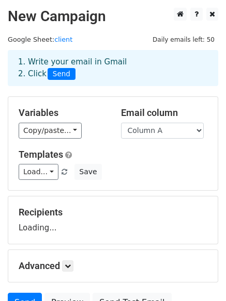 Image resolution: width=226 pixels, height=301 pixels. Describe the element at coordinates (50, 131) in the screenshot. I see `a: Copy/paste...` at that location.